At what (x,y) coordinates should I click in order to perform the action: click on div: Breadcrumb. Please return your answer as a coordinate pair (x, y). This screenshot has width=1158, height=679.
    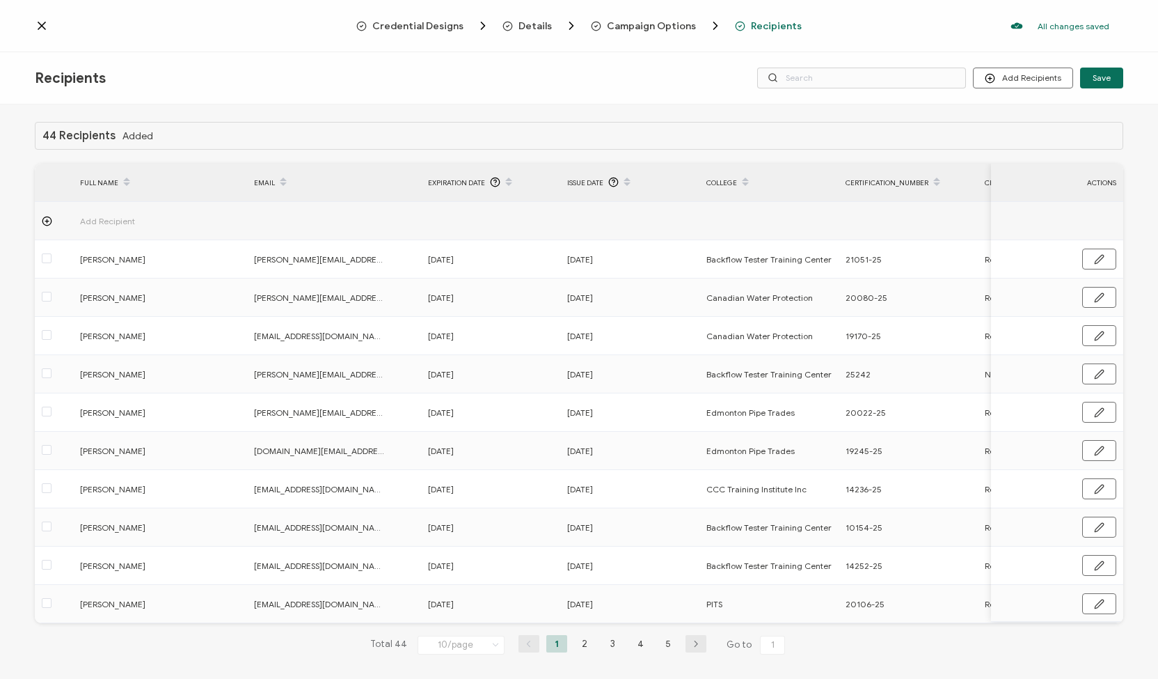
    Looking at the image, I should click on (579, 26).